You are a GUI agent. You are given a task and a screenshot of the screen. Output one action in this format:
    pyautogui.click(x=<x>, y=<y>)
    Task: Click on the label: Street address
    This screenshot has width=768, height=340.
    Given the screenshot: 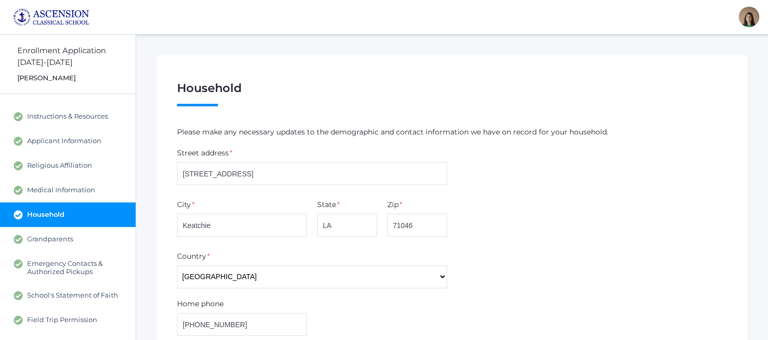 What is the action you would take?
    pyautogui.click(x=203, y=153)
    